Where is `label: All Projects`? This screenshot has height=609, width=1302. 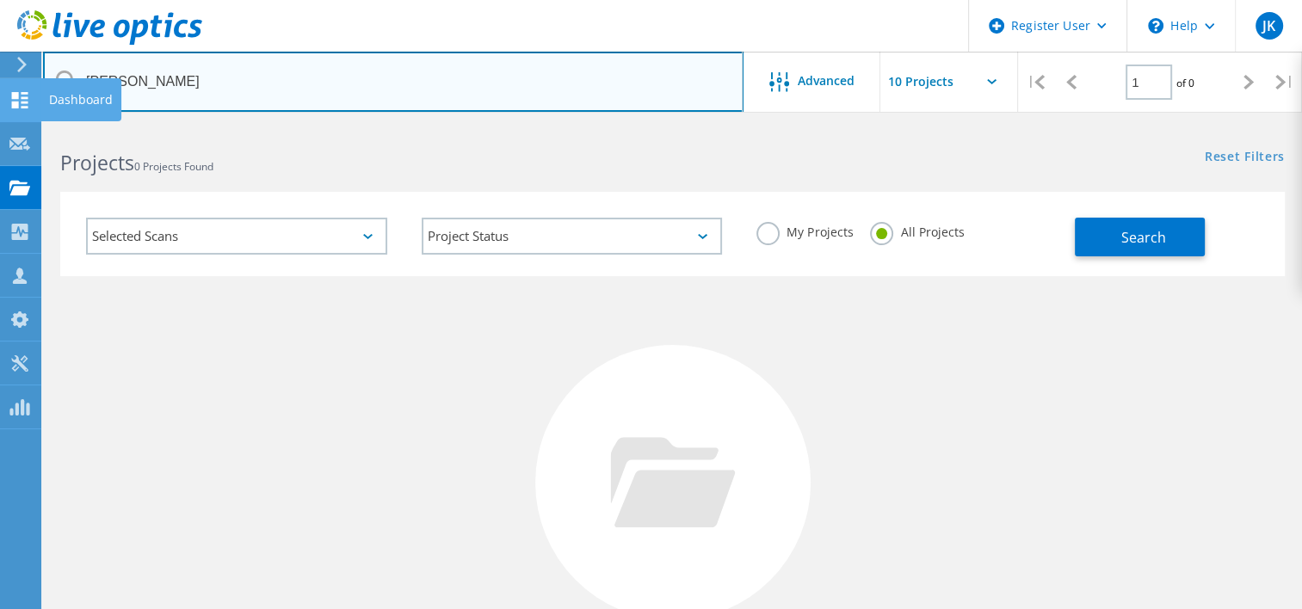 label: All Projects is located at coordinates (917, 230).